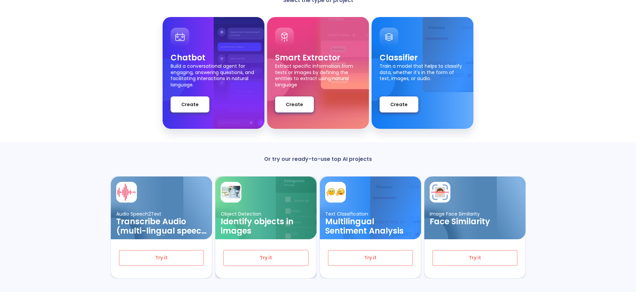 The height and width of the screenshot is (304, 636). I want to click on p: Extract specific information from texts or images by defining the entities to extract using natur..., so click(318, 75).